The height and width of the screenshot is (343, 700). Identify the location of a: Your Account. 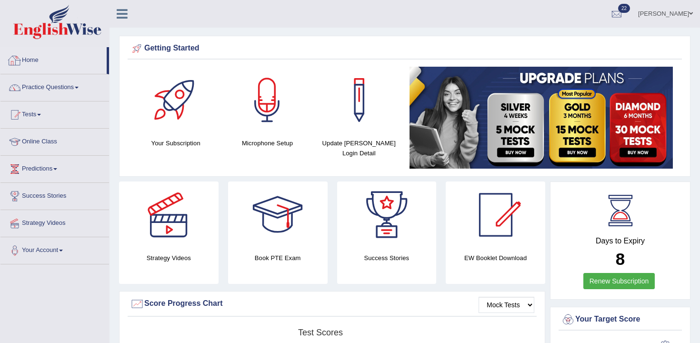
(55, 249).